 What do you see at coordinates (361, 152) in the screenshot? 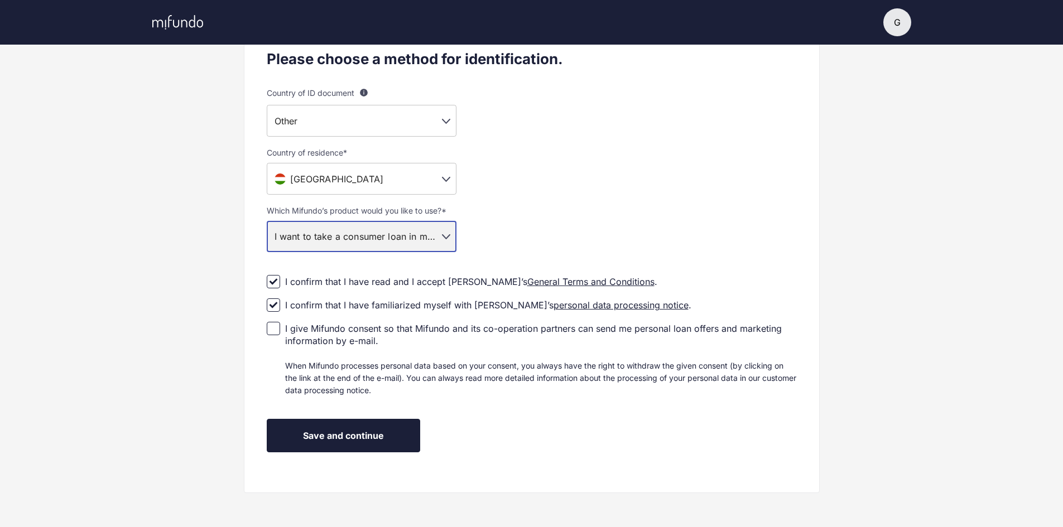
I see `label: Country of residence *` at bounding box center [361, 152].